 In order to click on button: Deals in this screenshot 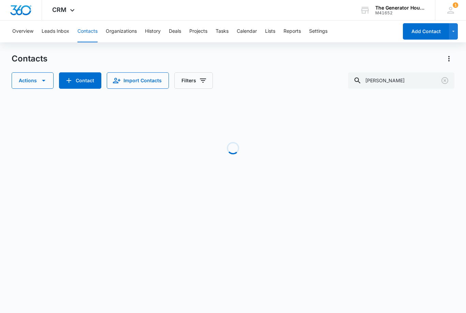, I will do `click(175, 31)`.